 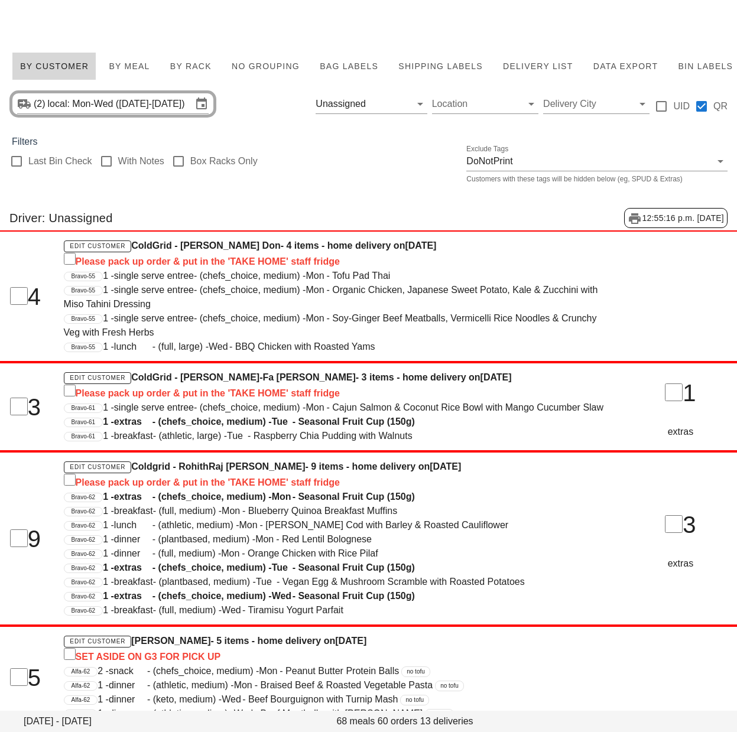 What do you see at coordinates (597, 179) in the screenshot?
I see `div: Customers with these tags will be hidden below (eg, SPUD & Extras)` at bounding box center [597, 179].